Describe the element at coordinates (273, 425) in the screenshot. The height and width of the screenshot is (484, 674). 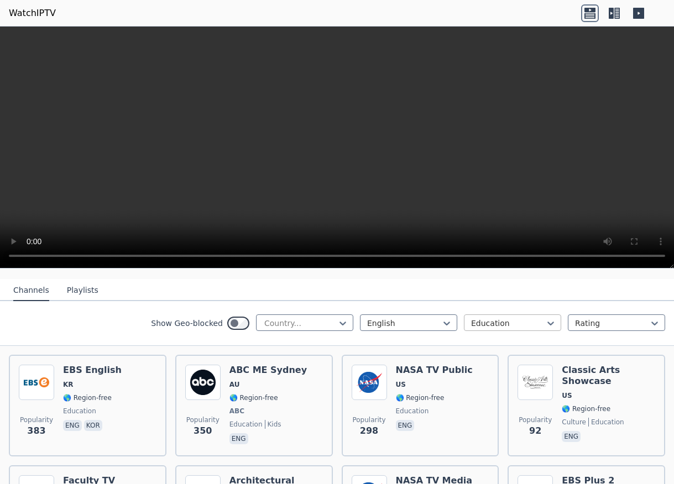
I see `span: kids` at that location.